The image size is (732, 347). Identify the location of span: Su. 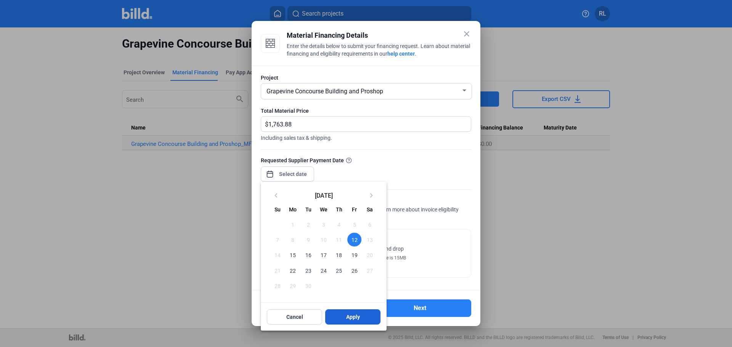
(277, 210).